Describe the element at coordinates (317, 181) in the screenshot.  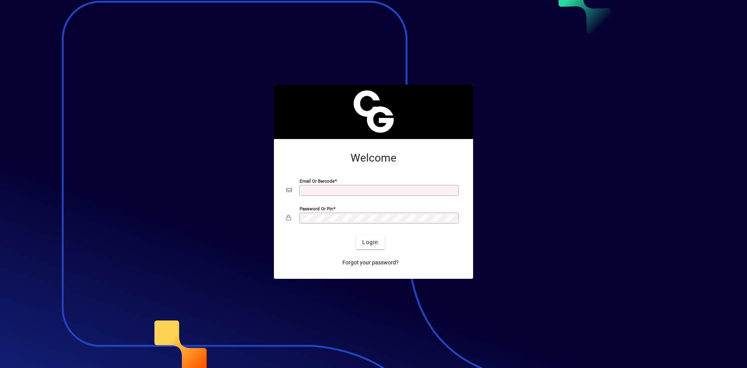
I see `mat-label: Email or Barcode` at that location.